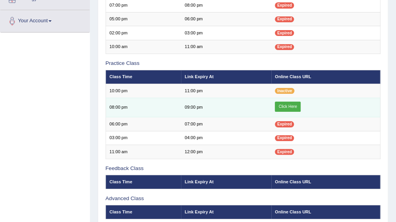  What do you see at coordinates (243, 199) in the screenshot?
I see `h3: Advanced Class` at bounding box center [243, 199].